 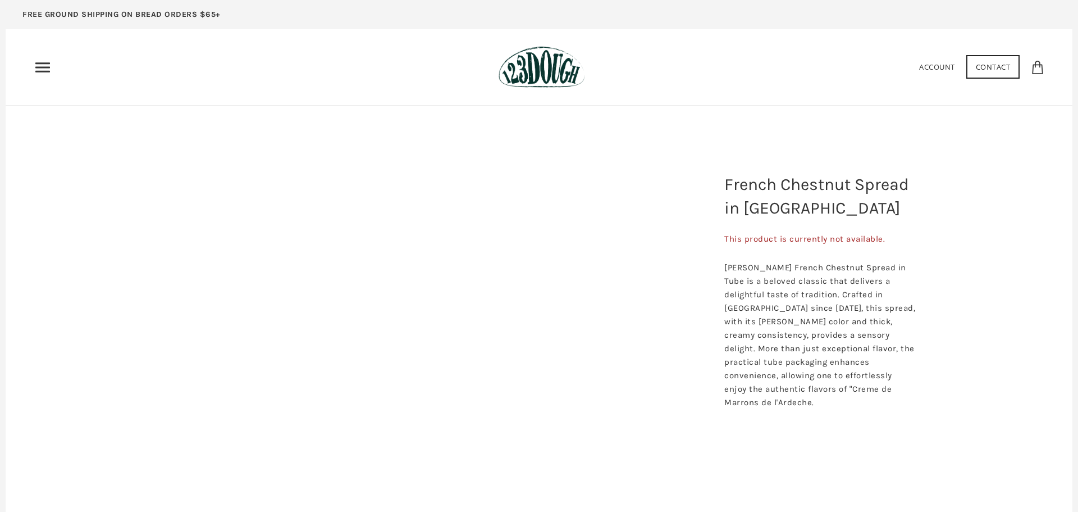 What do you see at coordinates (820, 238) in the screenshot?
I see `div: This product is currently not available.` at bounding box center [820, 238].